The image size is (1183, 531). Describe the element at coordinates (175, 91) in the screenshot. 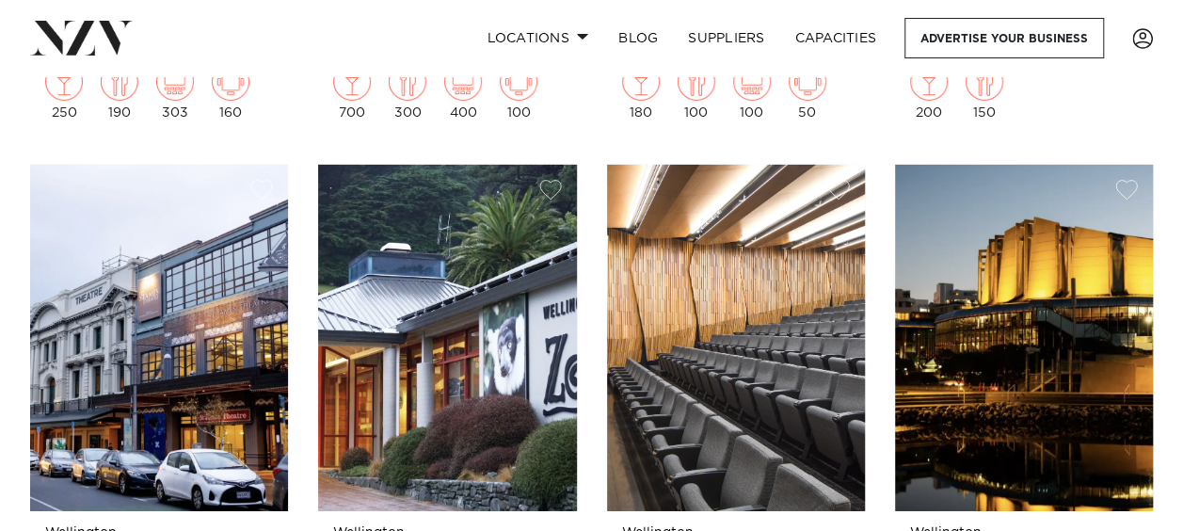

I see `div: 303` at that location.